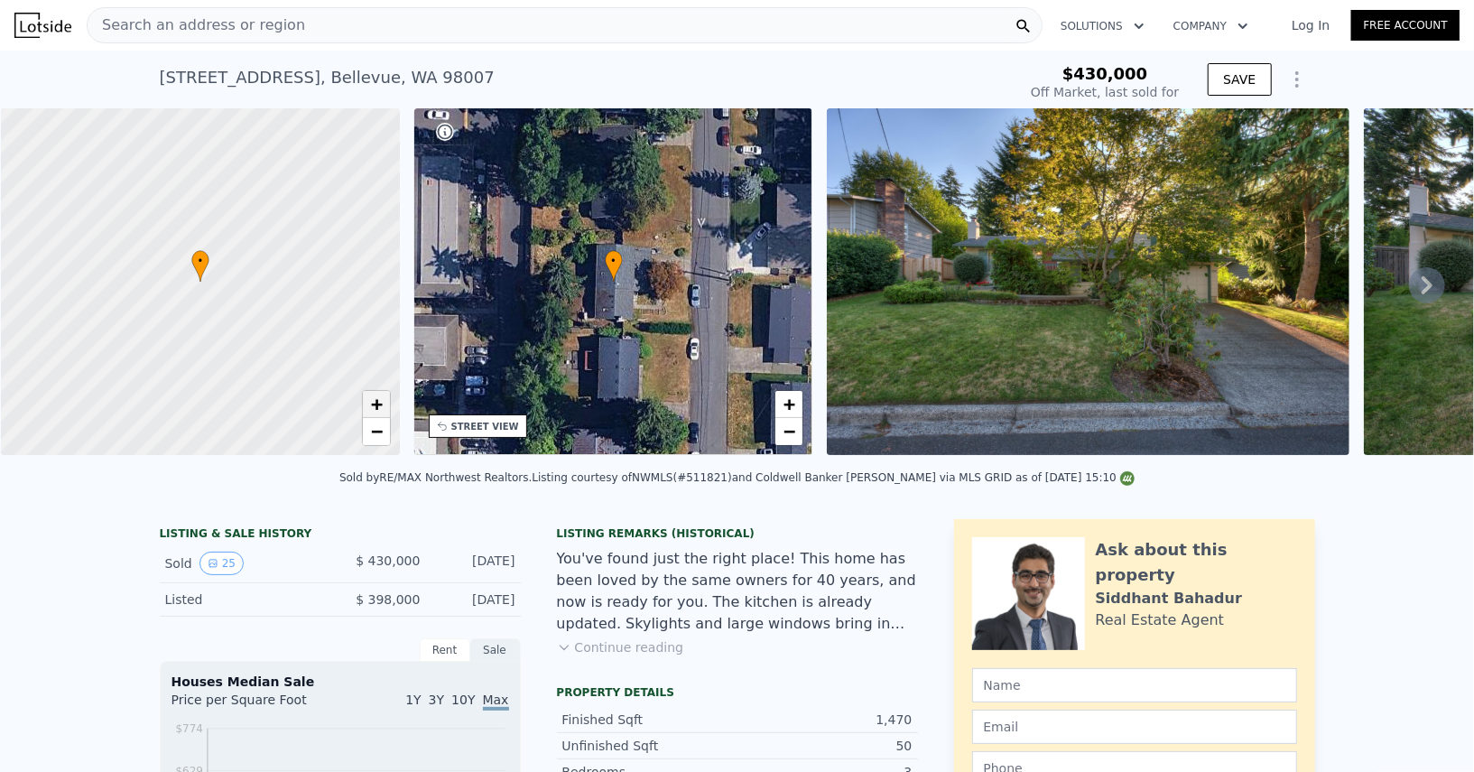 This screenshot has height=772, width=1474. I want to click on img: Lotside, so click(42, 25).